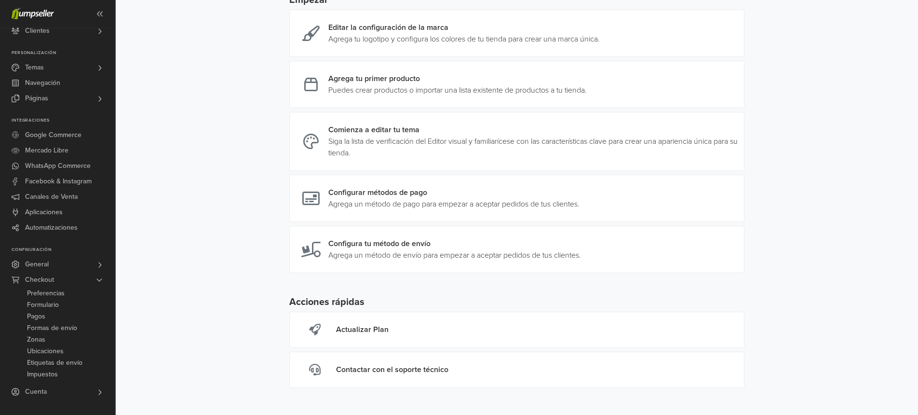 The image size is (918, 415). I want to click on p: Configuración, so click(63, 250).